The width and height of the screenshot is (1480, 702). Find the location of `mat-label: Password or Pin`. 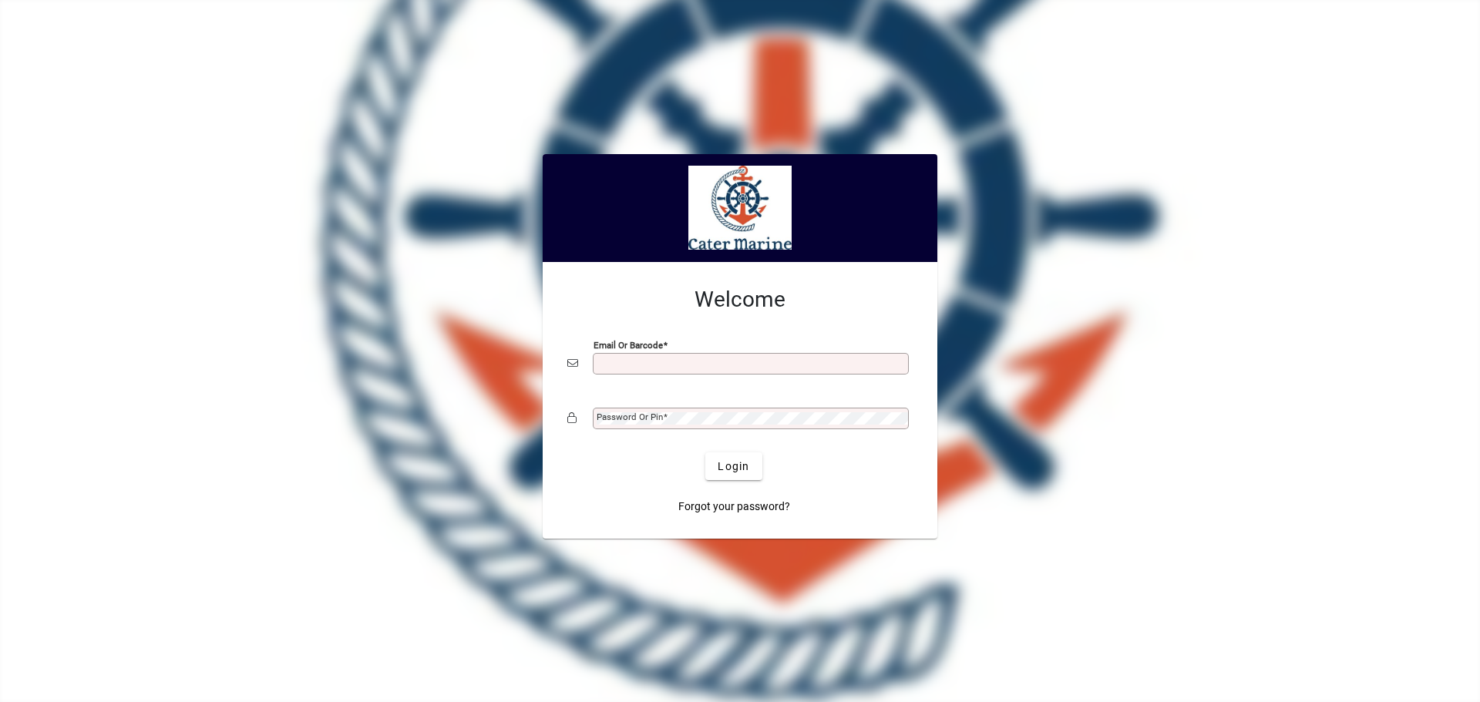

mat-label: Password or Pin is located at coordinates (630, 417).